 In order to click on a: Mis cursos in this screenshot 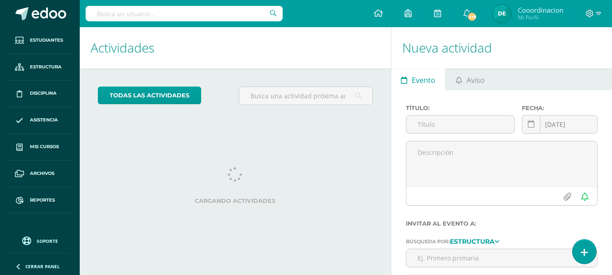, I will do `click(40, 147)`.